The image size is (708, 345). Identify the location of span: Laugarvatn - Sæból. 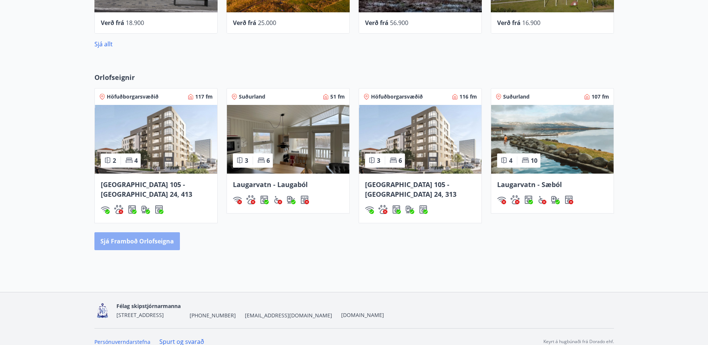
(529, 184).